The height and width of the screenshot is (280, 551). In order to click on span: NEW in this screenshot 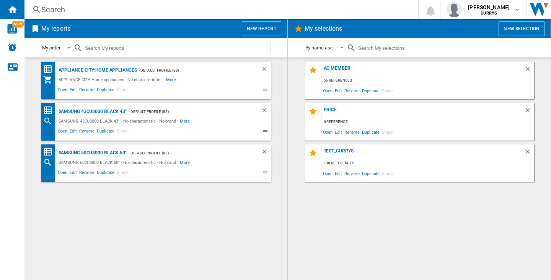, I will do `click(18, 24)`.